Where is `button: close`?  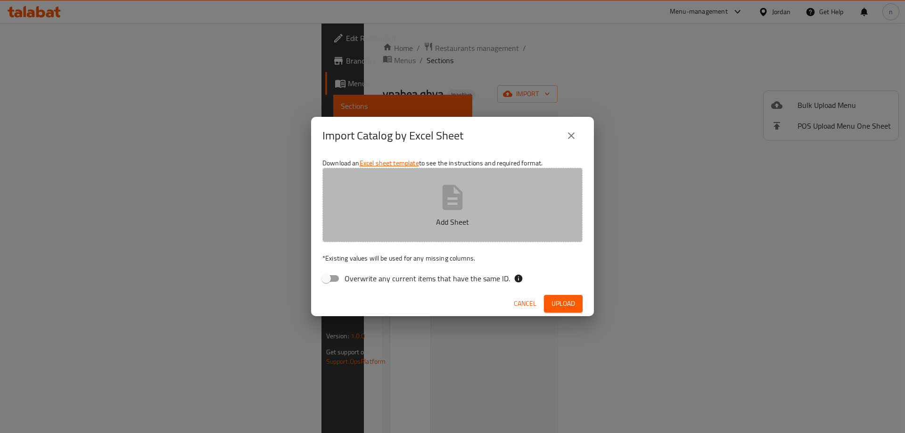
button: close is located at coordinates (572, 136).